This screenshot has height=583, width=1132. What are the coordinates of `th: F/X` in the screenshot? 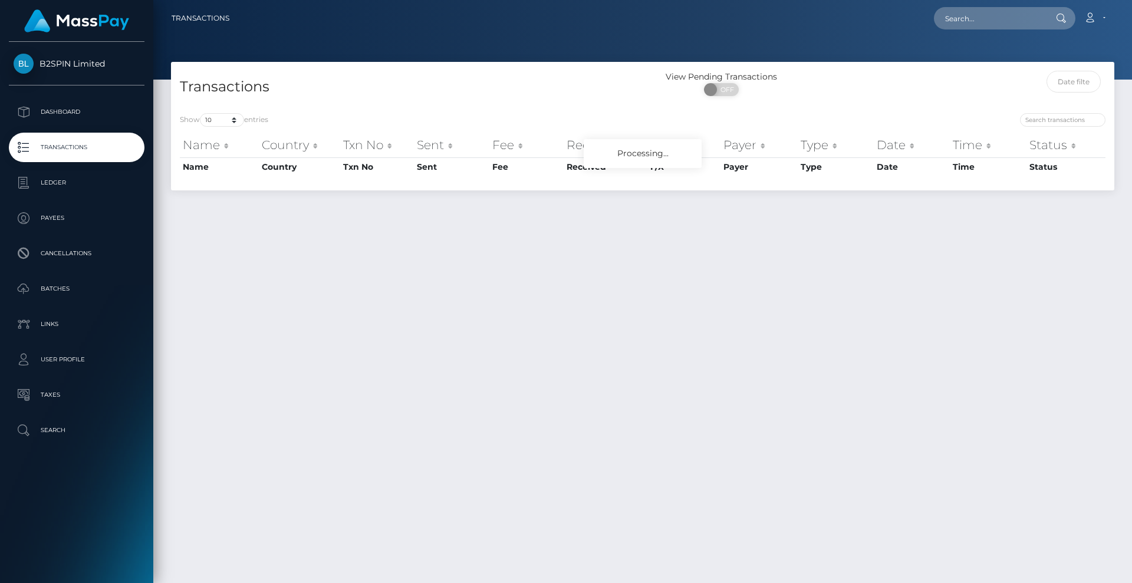 It's located at (684, 145).